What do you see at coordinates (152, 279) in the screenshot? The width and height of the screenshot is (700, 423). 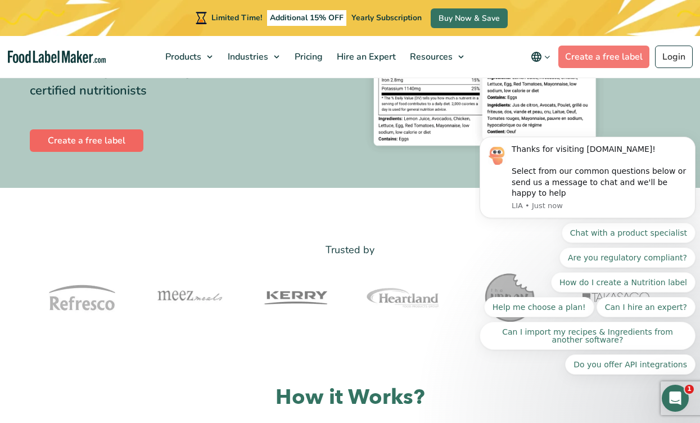 I see `button: Quick reply: Are you regulatory compliant?` at bounding box center [152, 279].